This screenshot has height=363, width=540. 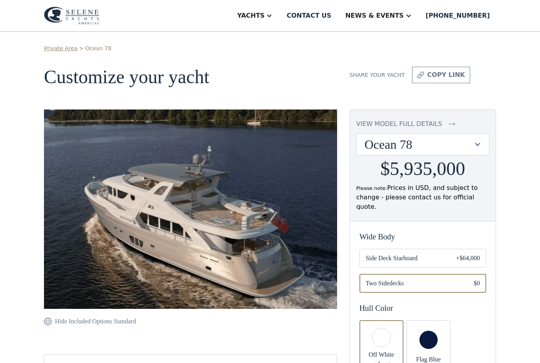 What do you see at coordinates (90, 322) in the screenshot?
I see `a: Hide Included Options Standard` at bounding box center [90, 322].